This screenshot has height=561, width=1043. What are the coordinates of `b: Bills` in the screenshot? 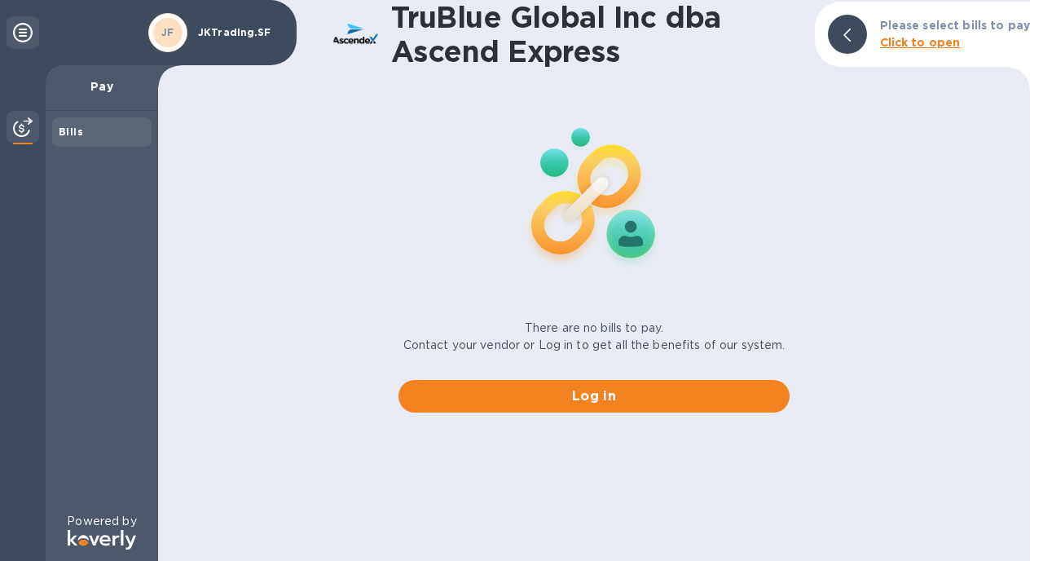 It's located at (71, 131).